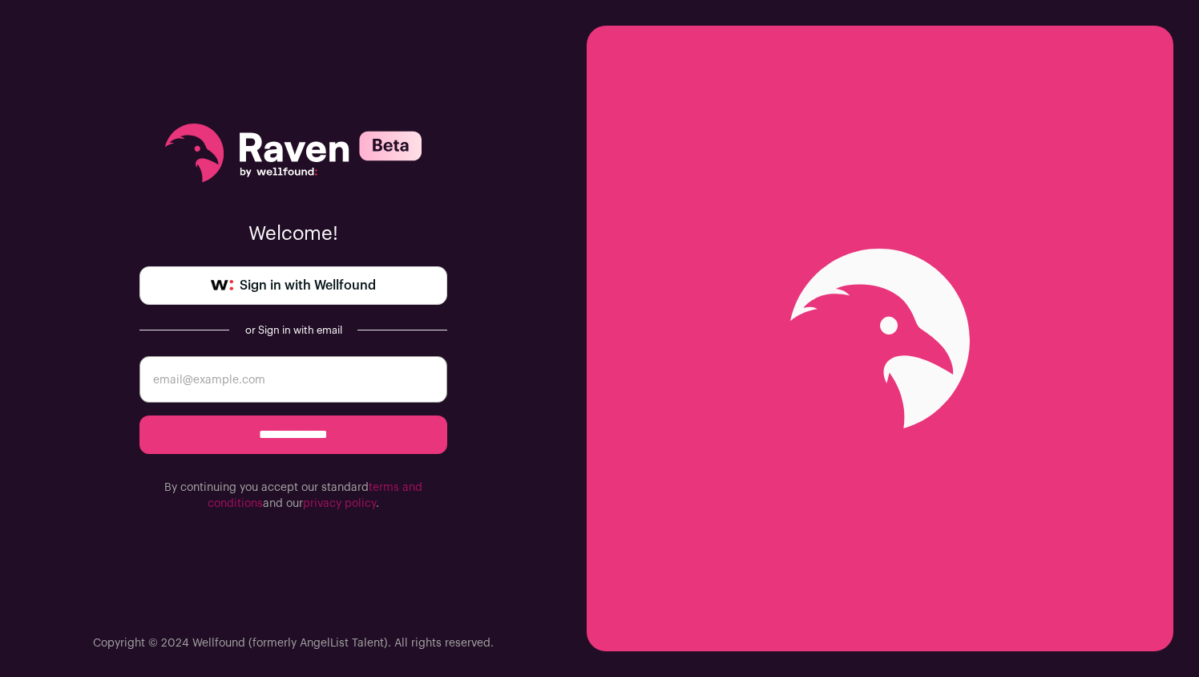 The height and width of the screenshot is (677, 1199). Describe the element at coordinates (293, 234) in the screenshot. I see `p: Welcome!` at that location.